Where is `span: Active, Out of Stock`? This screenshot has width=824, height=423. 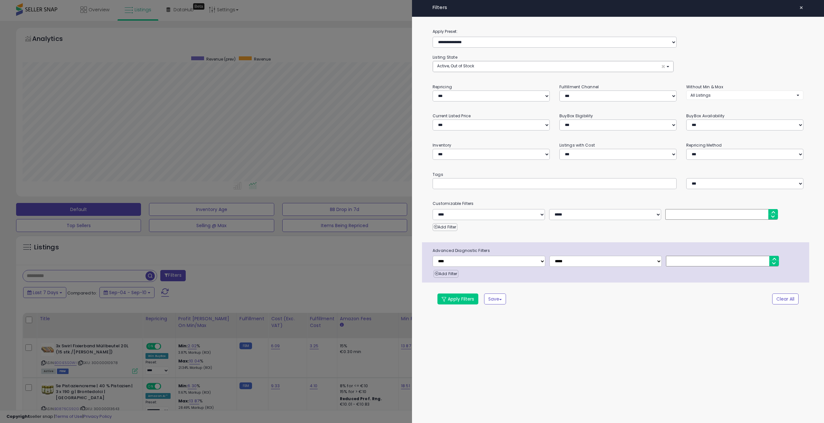 span: Active, Out of Stock is located at coordinates (455, 66).